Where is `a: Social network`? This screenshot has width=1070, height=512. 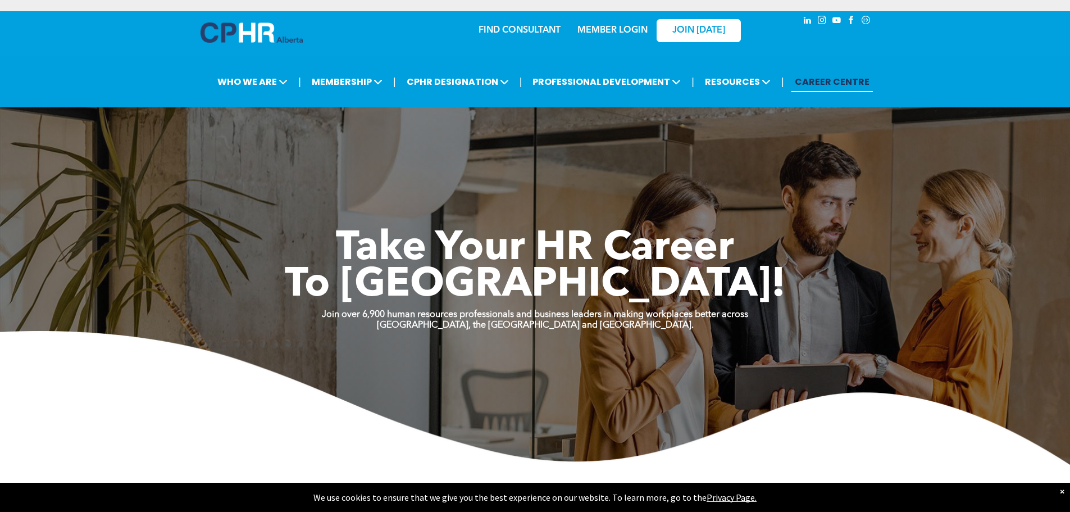
a: Social network is located at coordinates (866, 21).